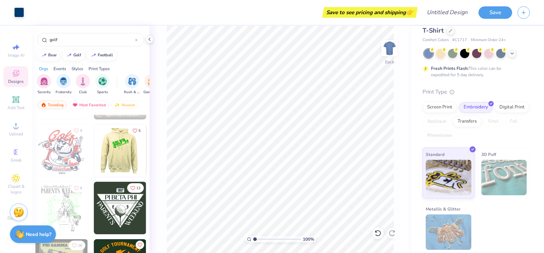 This screenshot has height=253, width=544. What do you see at coordinates (52, 105) in the screenshot?
I see `div: Trending` at bounding box center [52, 105].